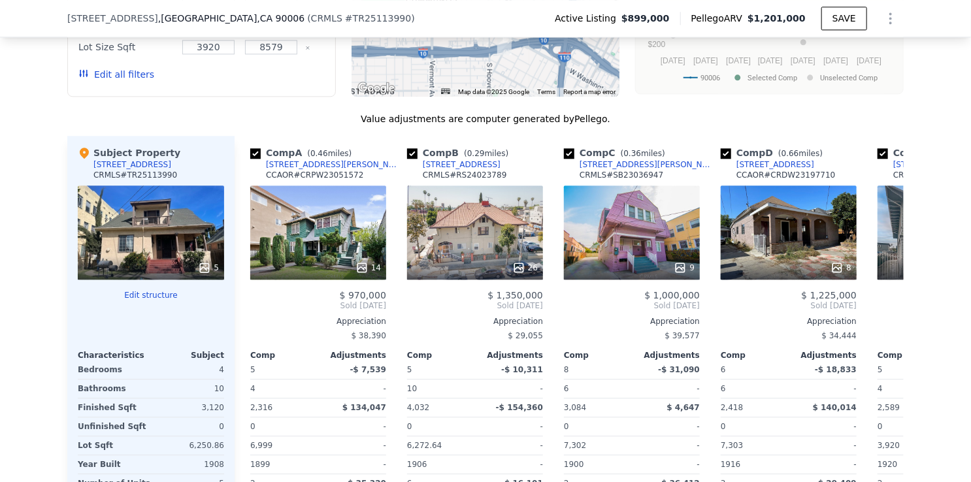 The height and width of the screenshot is (482, 971). What do you see at coordinates (710, 77) in the screenshot?
I see `text: 90006` at bounding box center [710, 77].